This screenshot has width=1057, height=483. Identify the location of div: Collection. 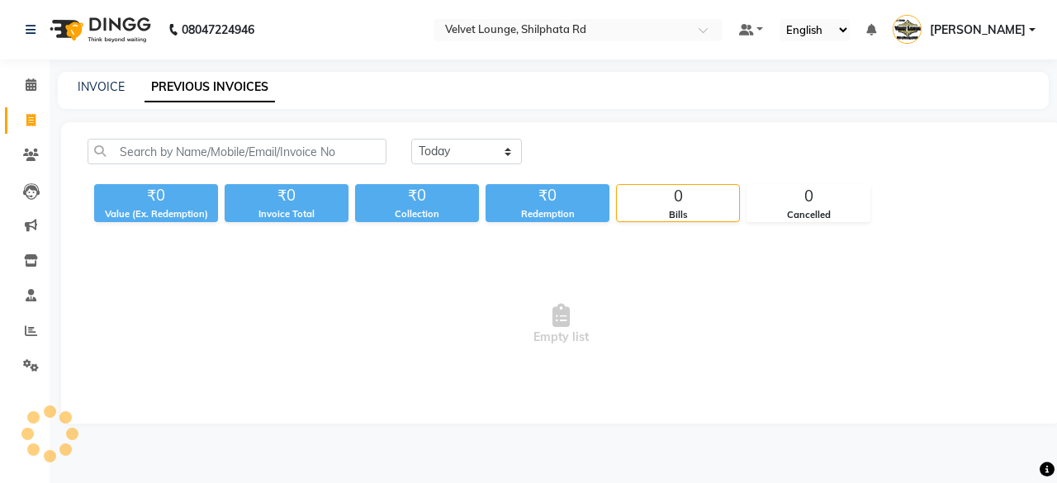
(417, 214).